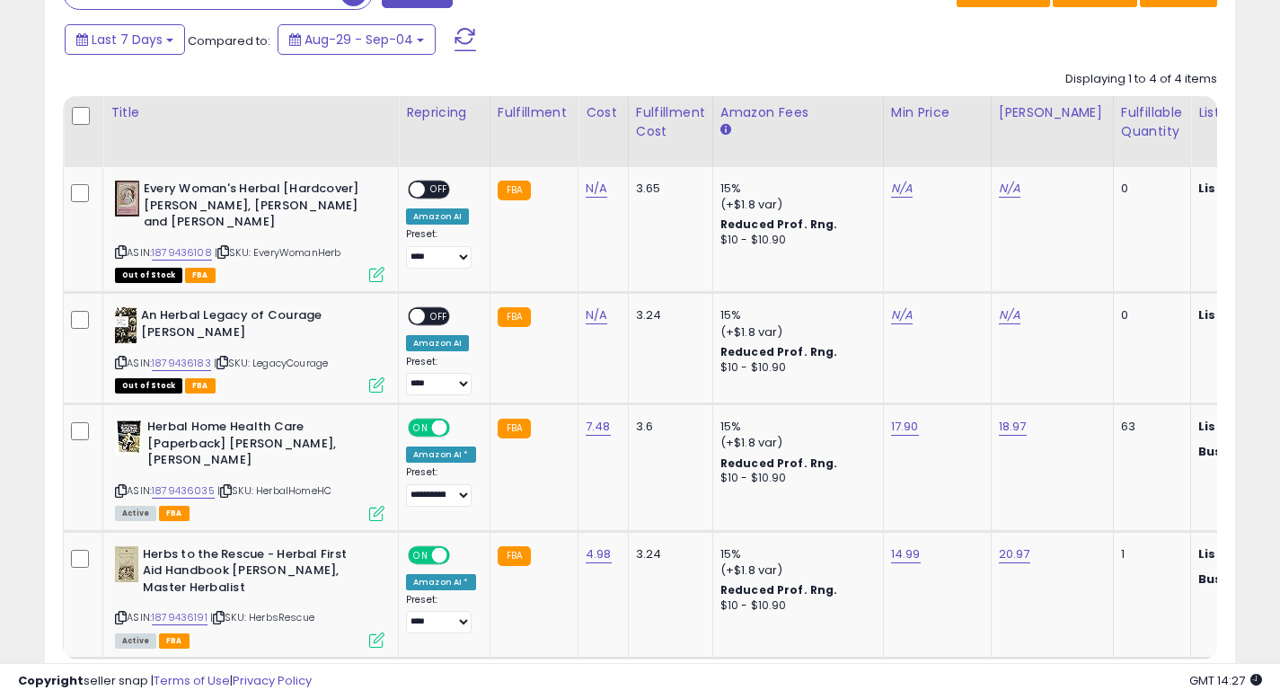 The height and width of the screenshot is (699, 1280). I want to click on div: Cost, so click(603, 112).